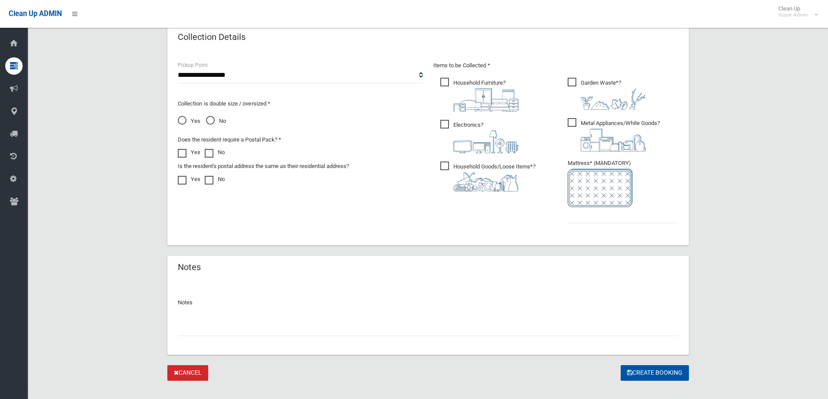  I want to click on span: No, so click(216, 121).